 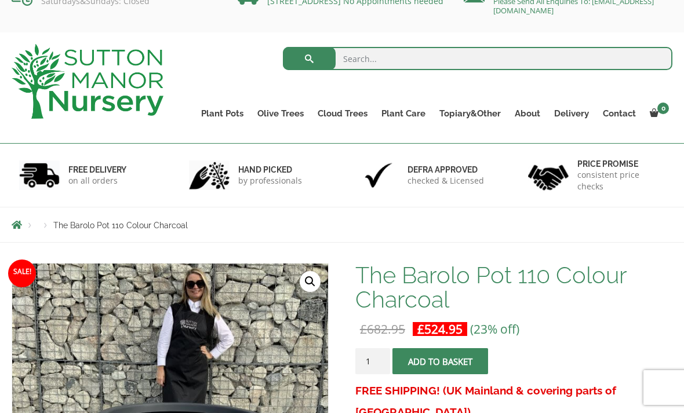 What do you see at coordinates (621, 181) in the screenshot?
I see `p: consistent price checks` at bounding box center [621, 181].